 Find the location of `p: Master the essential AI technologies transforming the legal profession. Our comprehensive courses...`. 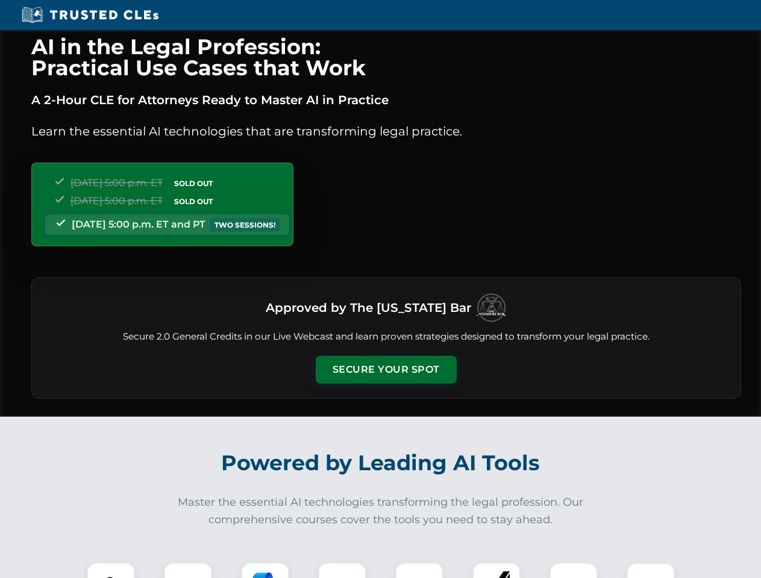

p: Master the essential AI technologies transforming the legal profession. Our comprehensive courses... is located at coordinates (381, 511).